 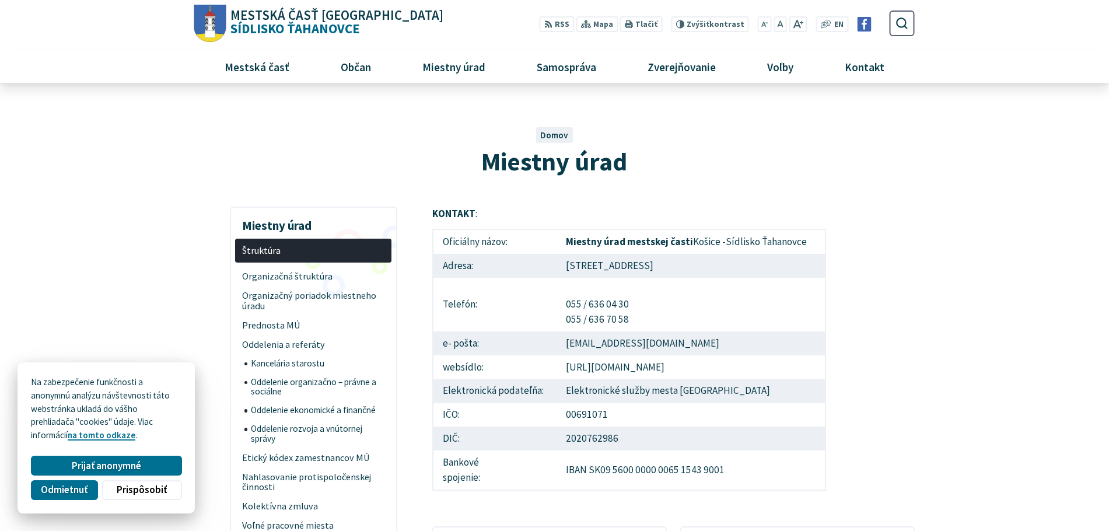 What do you see at coordinates (780, 24) in the screenshot?
I see `button: Nastaviť pôvodnú veľkosť písma` at bounding box center [780, 24].